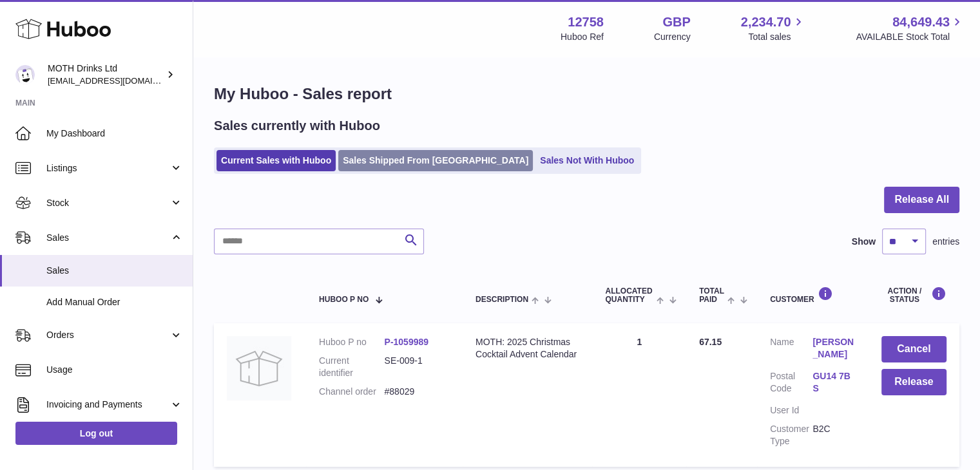 The height and width of the screenshot is (470, 980). I want to click on span: Orders, so click(108, 335).